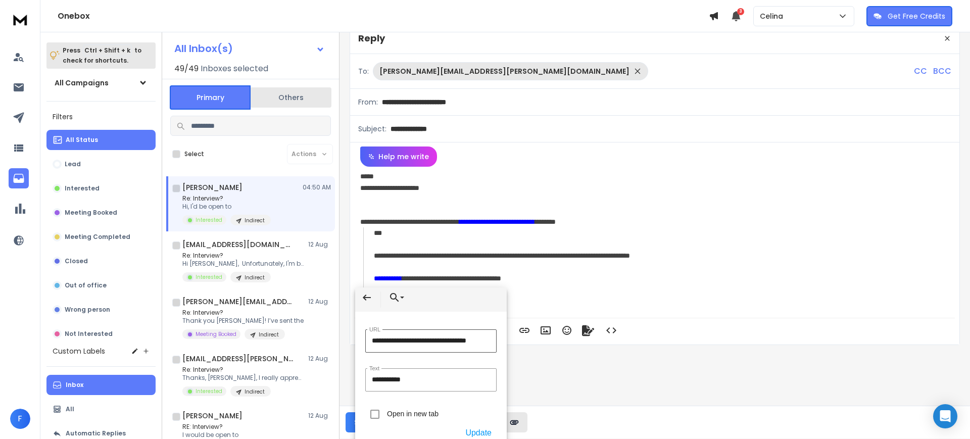 The image size is (970, 439). What do you see at coordinates (945, 416) in the screenshot?
I see `div: Open Intercom Messenger` at bounding box center [945, 416].